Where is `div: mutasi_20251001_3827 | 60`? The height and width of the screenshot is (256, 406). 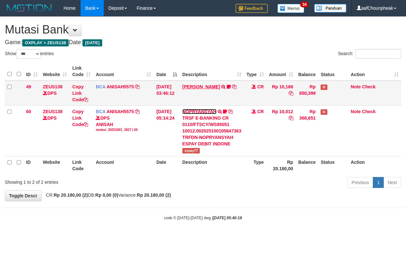
div: mutasi_20251001_3827 | 60 is located at coordinates (123, 130).